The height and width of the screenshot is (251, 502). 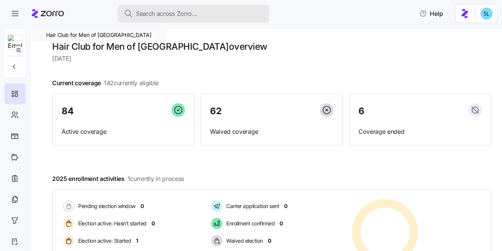 What do you see at coordinates (420, 132) in the screenshot?
I see `span: Coverage ended` at bounding box center [420, 132].